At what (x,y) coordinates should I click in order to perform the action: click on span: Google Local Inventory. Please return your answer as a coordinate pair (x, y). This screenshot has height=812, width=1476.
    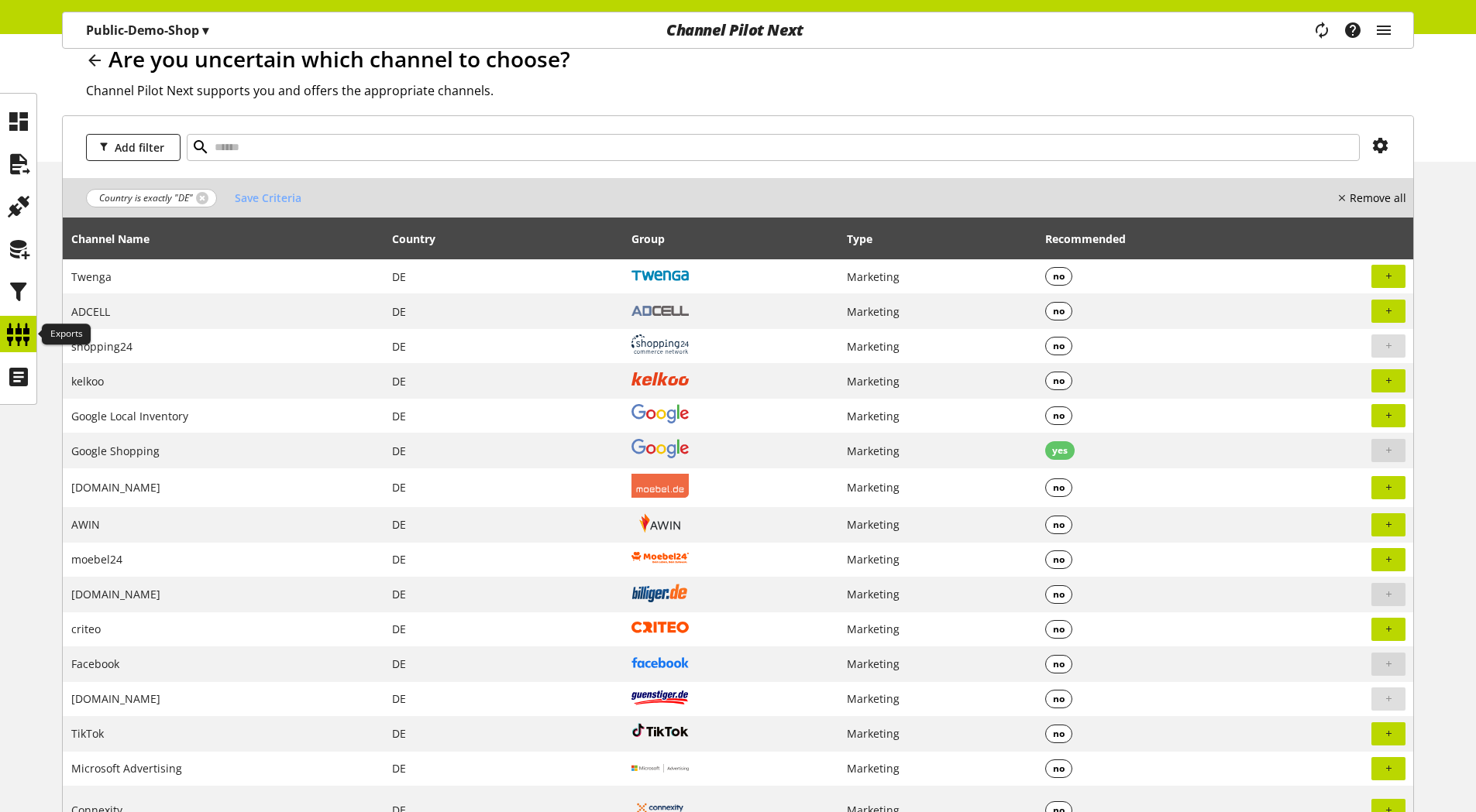
    Looking at the image, I should click on (130, 415).